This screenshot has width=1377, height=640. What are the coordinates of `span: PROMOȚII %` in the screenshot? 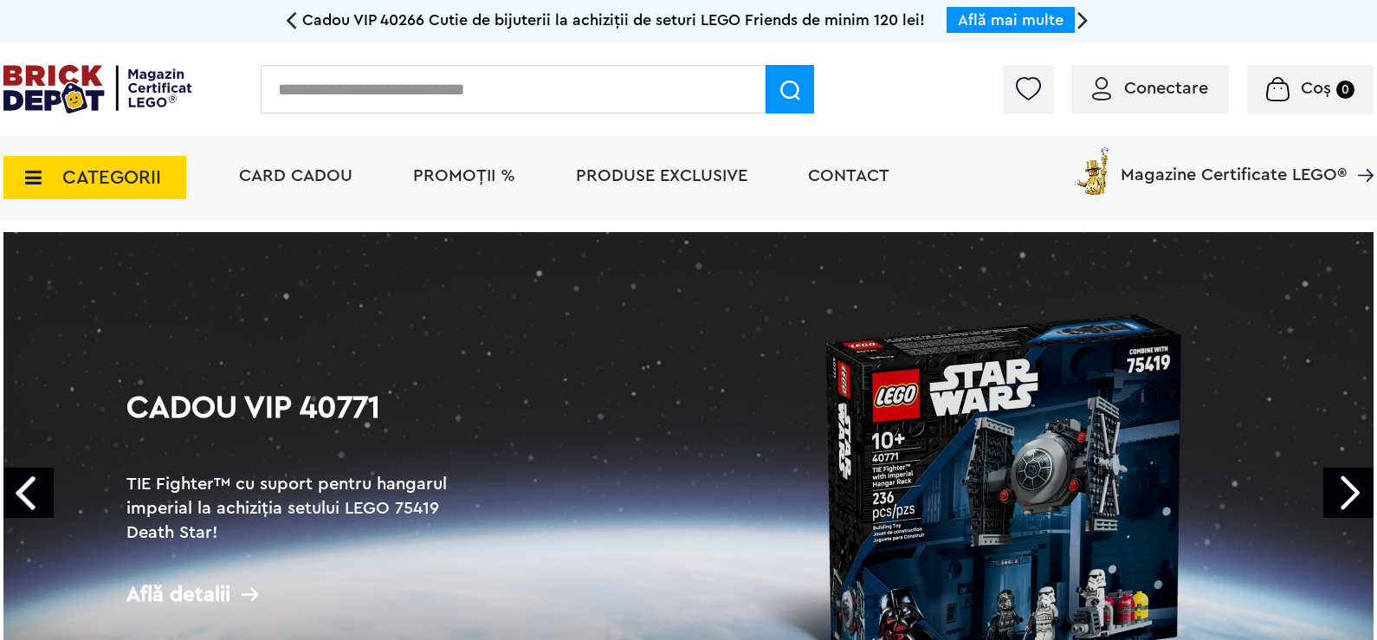 It's located at (464, 176).